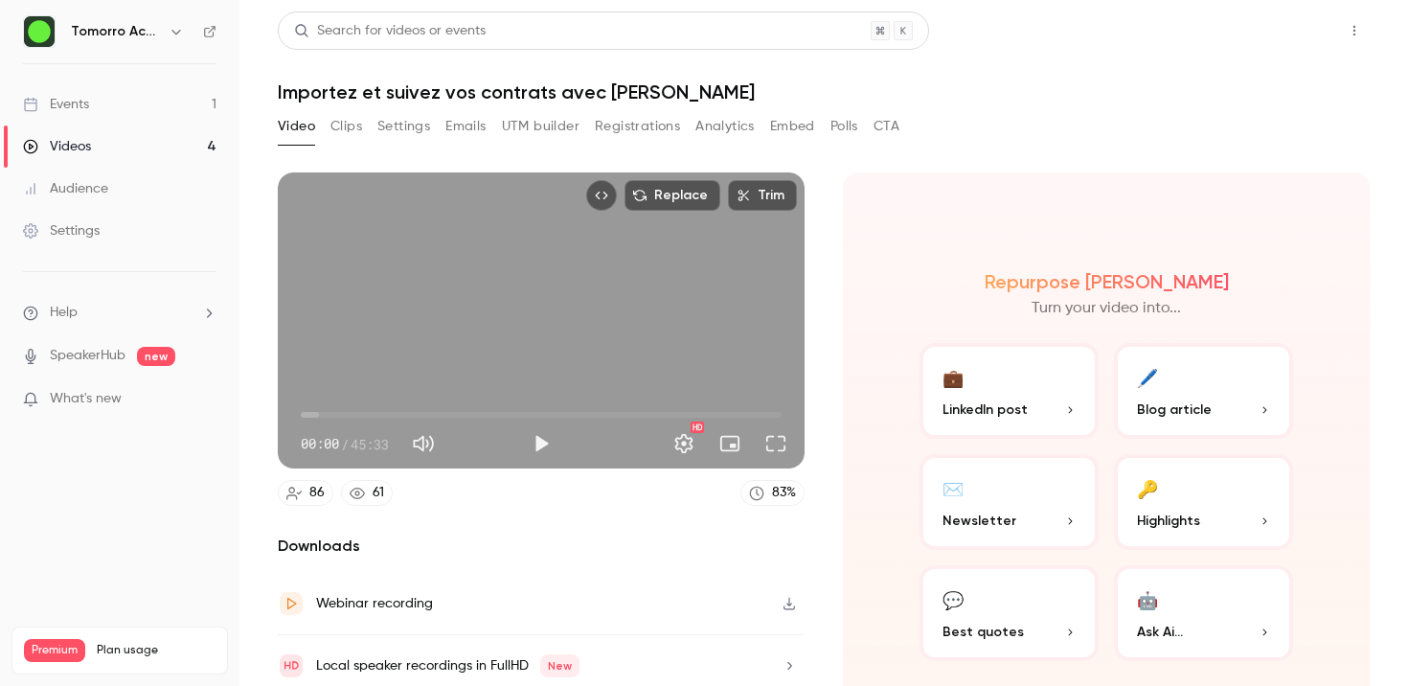  What do you see at coordinates (776, 443) in the screenshot?
I see `div: Full screen` at bounding box center [776, 443].